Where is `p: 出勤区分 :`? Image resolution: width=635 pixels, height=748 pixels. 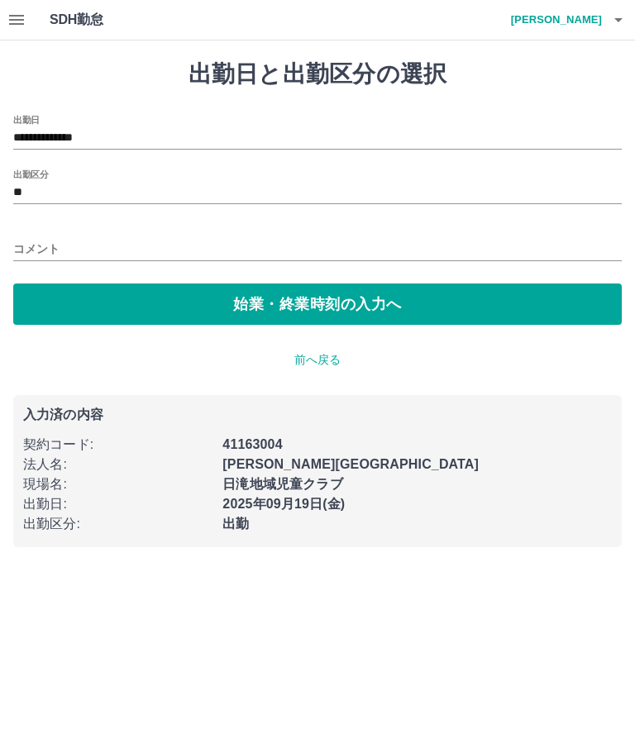 p: 出勤区分 : is located at coordinates (117, 524).